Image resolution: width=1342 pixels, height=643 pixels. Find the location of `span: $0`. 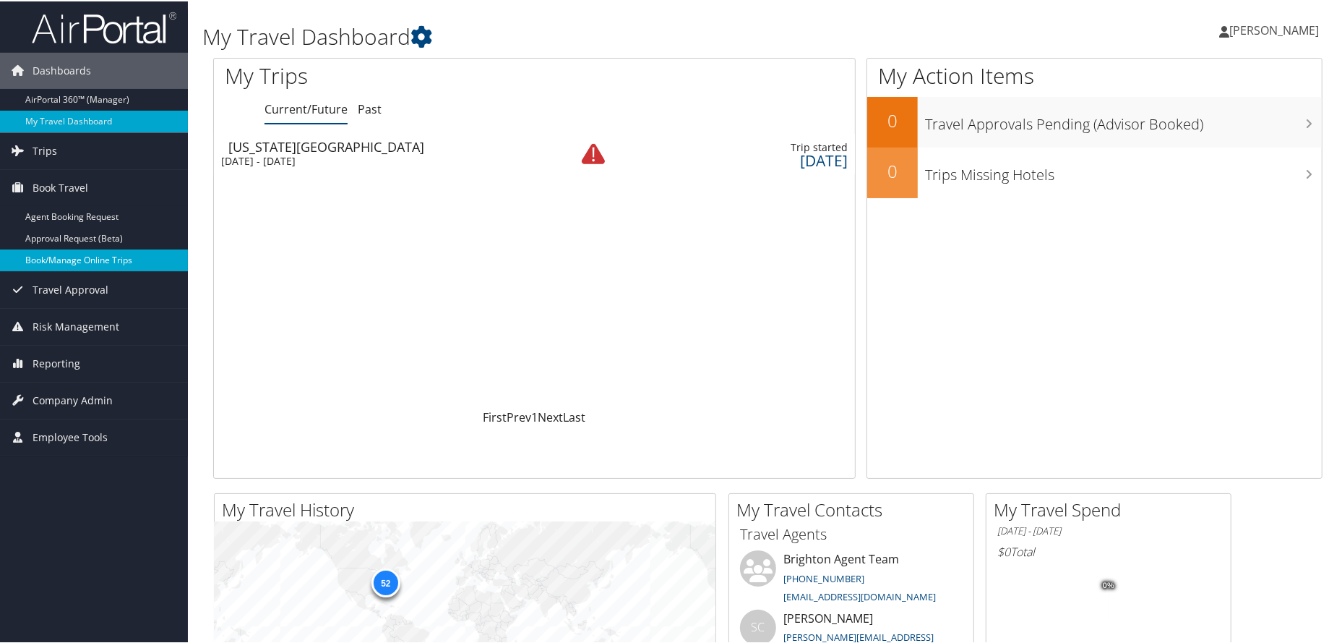

span: $0 is located at coordinates (1004, 550).